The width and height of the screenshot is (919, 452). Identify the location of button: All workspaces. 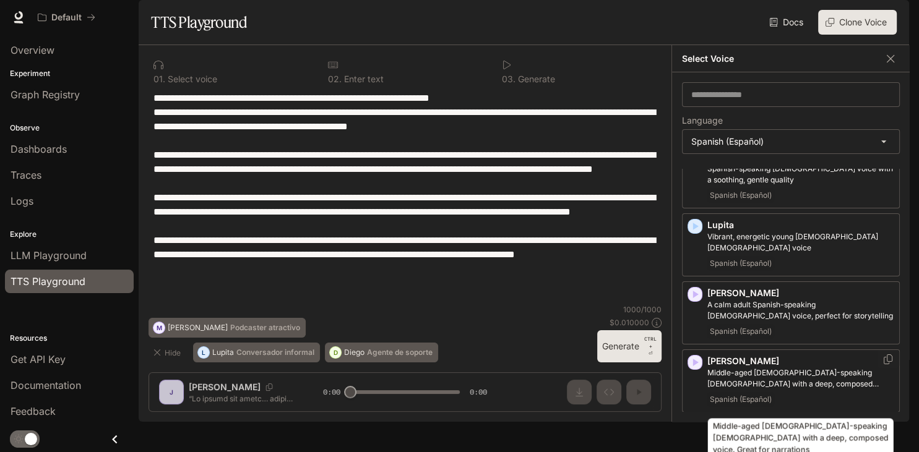
(66, 17).